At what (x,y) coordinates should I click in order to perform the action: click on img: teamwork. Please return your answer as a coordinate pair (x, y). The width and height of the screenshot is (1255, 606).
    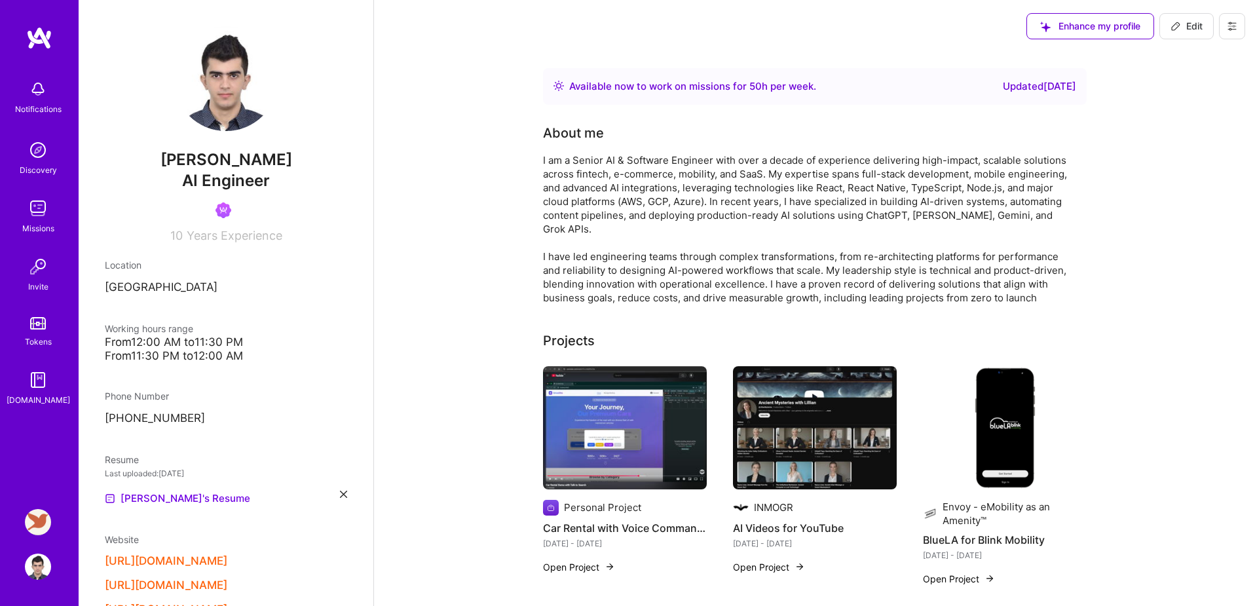
    Looking at the image, I should click on (38, 208).